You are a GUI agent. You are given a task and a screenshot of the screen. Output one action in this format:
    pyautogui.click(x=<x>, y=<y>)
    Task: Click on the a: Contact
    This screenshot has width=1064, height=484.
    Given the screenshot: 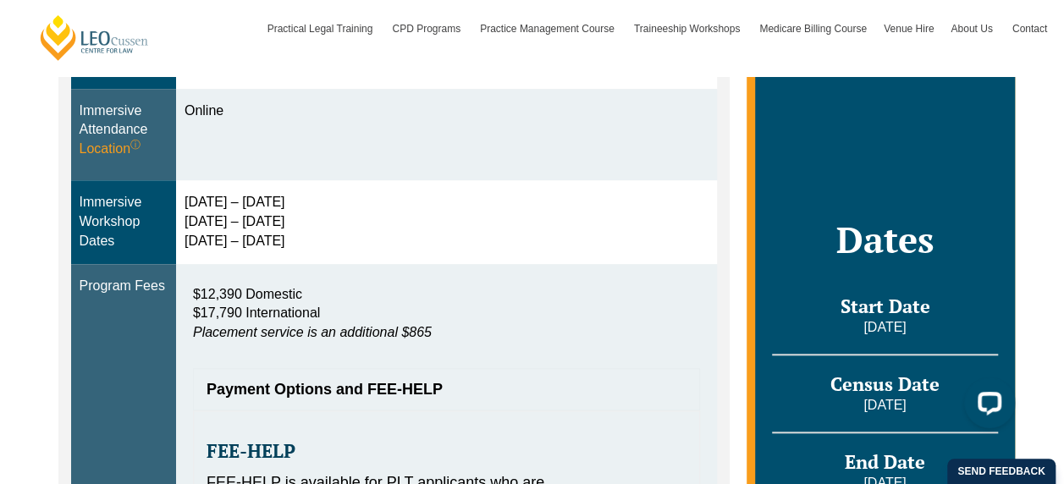 What is the action you would take?
    pyautogui.click(x=1029, y=29)
    